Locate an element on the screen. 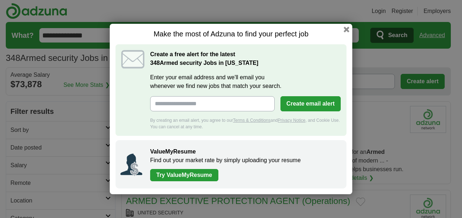 The image size is (462, 218). h1: Make the most of Adzuna to find your perfect job is located at coordinates (231, 34).